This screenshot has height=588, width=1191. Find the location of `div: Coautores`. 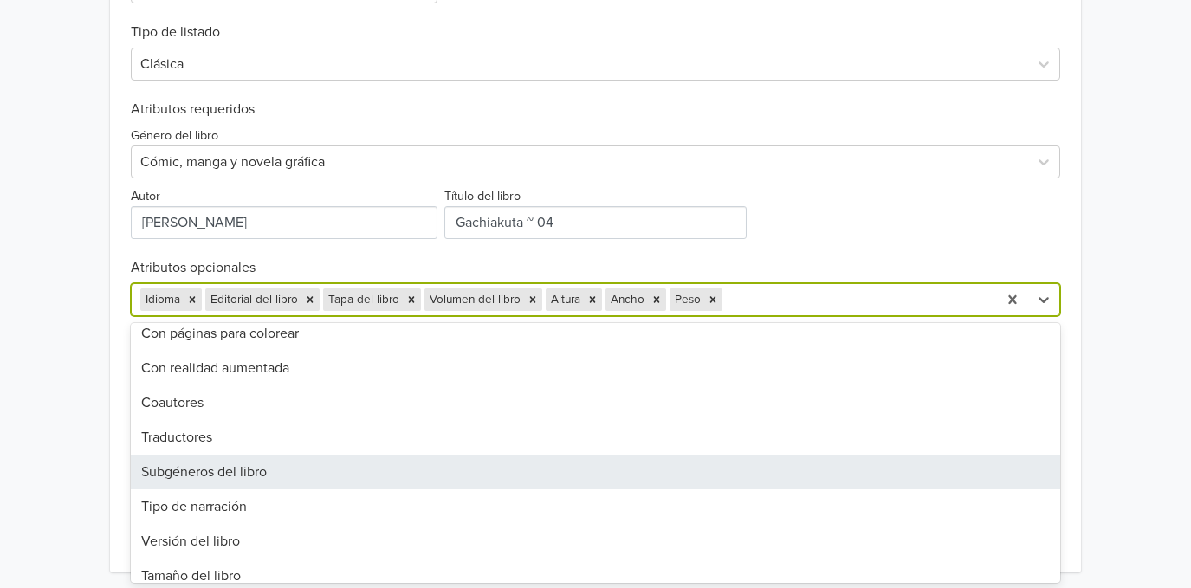

div: Coautores is located at coordinates (595, 403).